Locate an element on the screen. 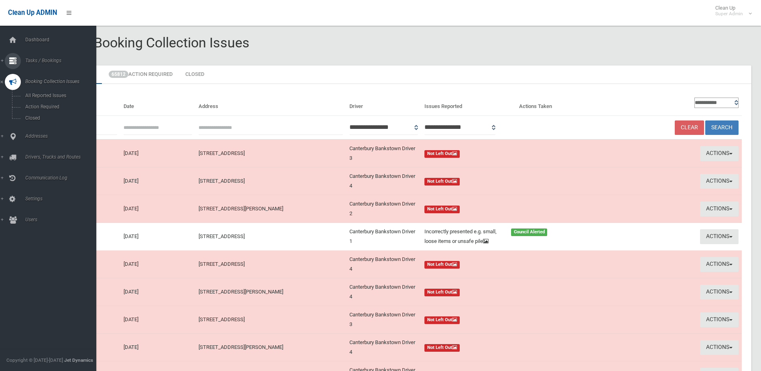 Image resolution: width=761 pixels, height=371 pixels. span: All Reported Issues is located at coordinates (59, 96).